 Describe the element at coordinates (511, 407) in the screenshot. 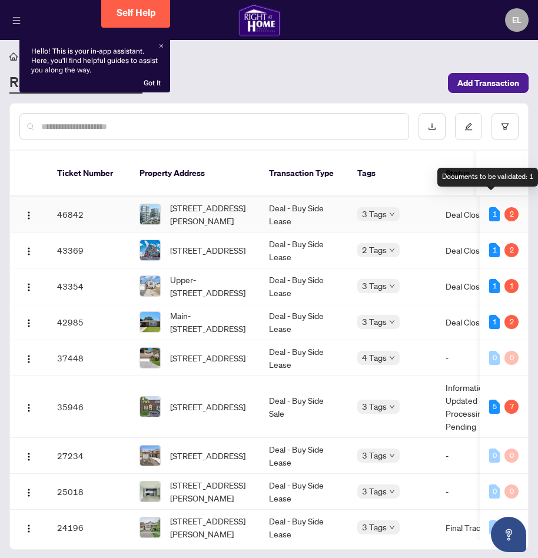

I see `div: 7` at that location.